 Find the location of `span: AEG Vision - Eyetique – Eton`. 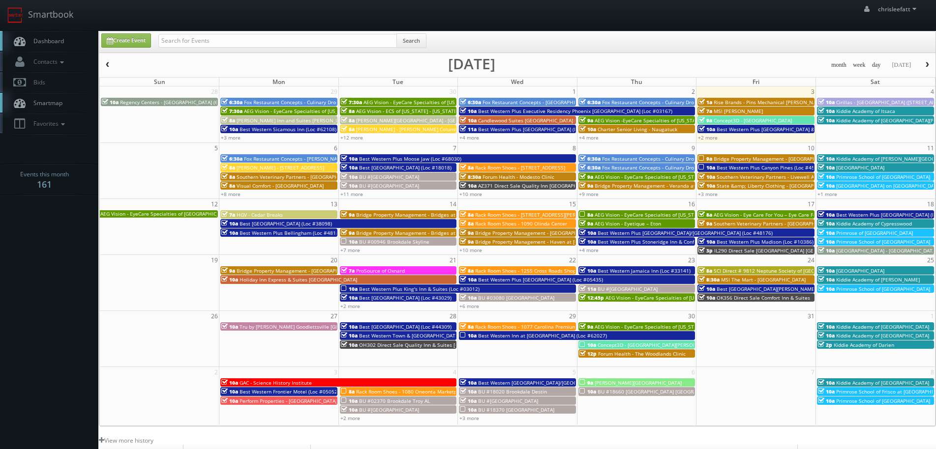

span: AEG Vision - Eyetique – Eton is located at coordinates (627, 224).